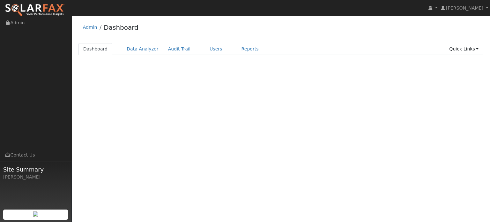 The image size is (490, 222). Describe the element at coordinates (143, 49) in the screenshot. I see `a: Data Analyzer` at that location.